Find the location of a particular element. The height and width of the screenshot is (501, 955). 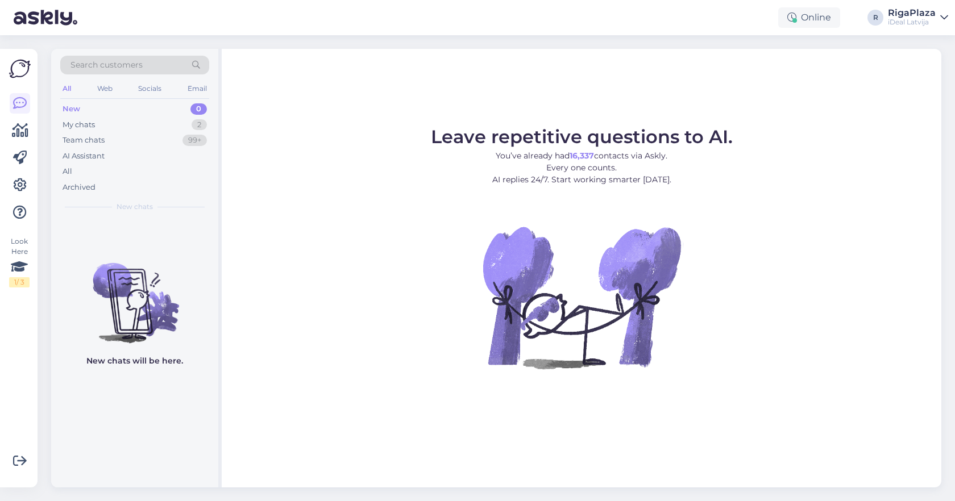

img: No Chat active is located at coordinates (582, 297).